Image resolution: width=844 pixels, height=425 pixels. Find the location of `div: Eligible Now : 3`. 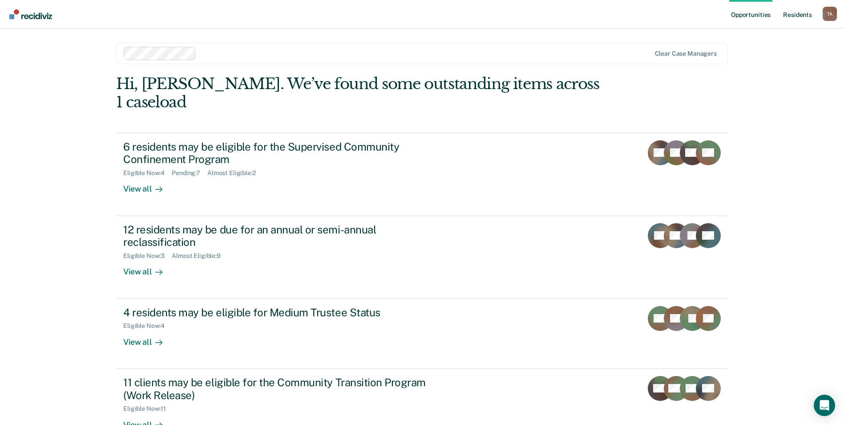

div: Eligible Now : 3 is located at coordinates (147, 255).